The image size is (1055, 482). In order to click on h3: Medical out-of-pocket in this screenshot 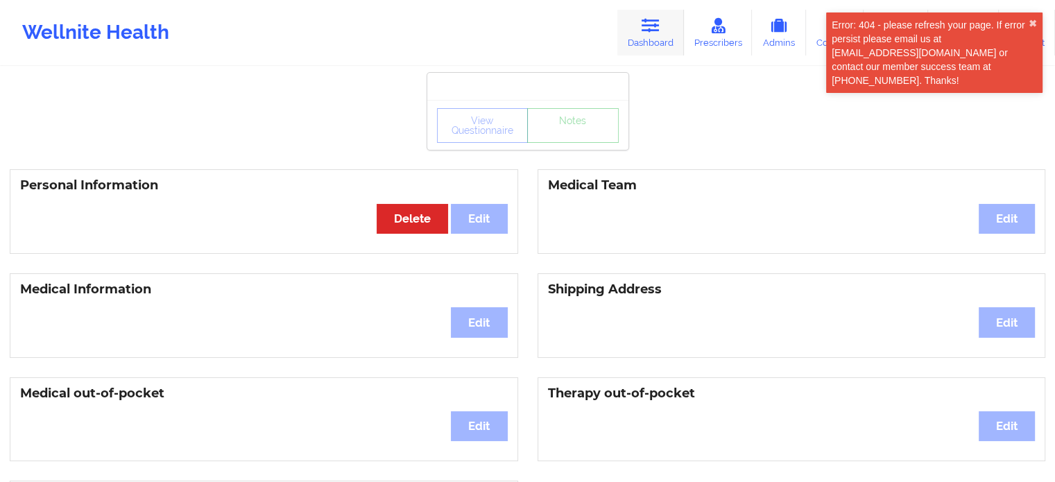, I will do `click(264, 393)`.